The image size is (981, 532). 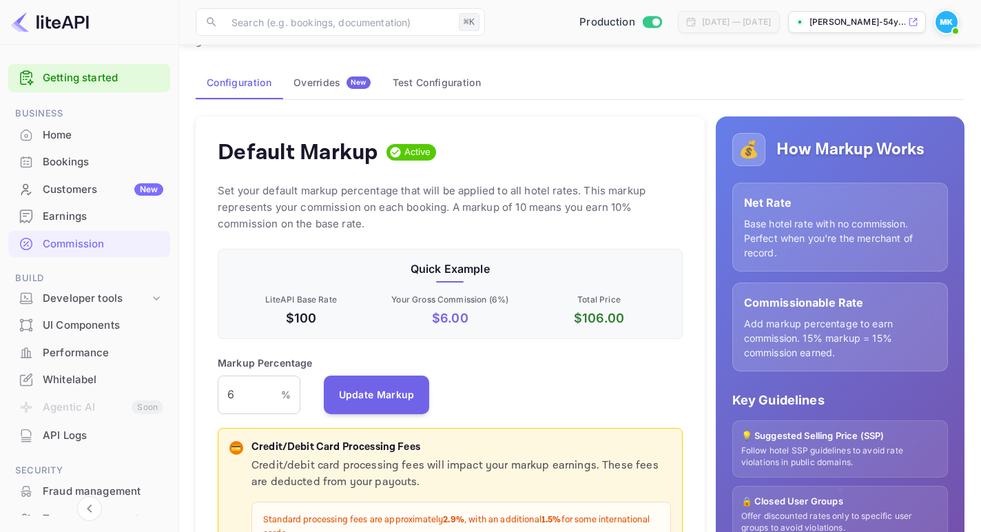 I want to click on a: Commission, so click(x=89, y=243).